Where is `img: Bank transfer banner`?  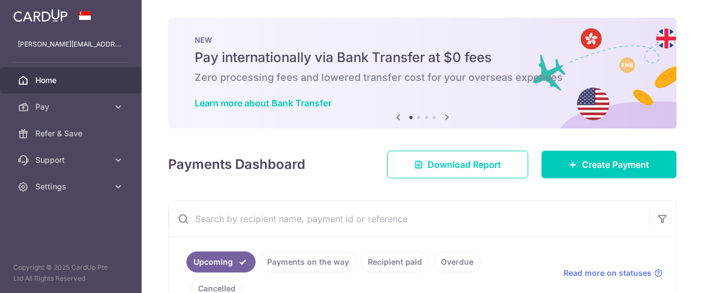 img: Bank transfer banner is located at coordinates (422, 73).